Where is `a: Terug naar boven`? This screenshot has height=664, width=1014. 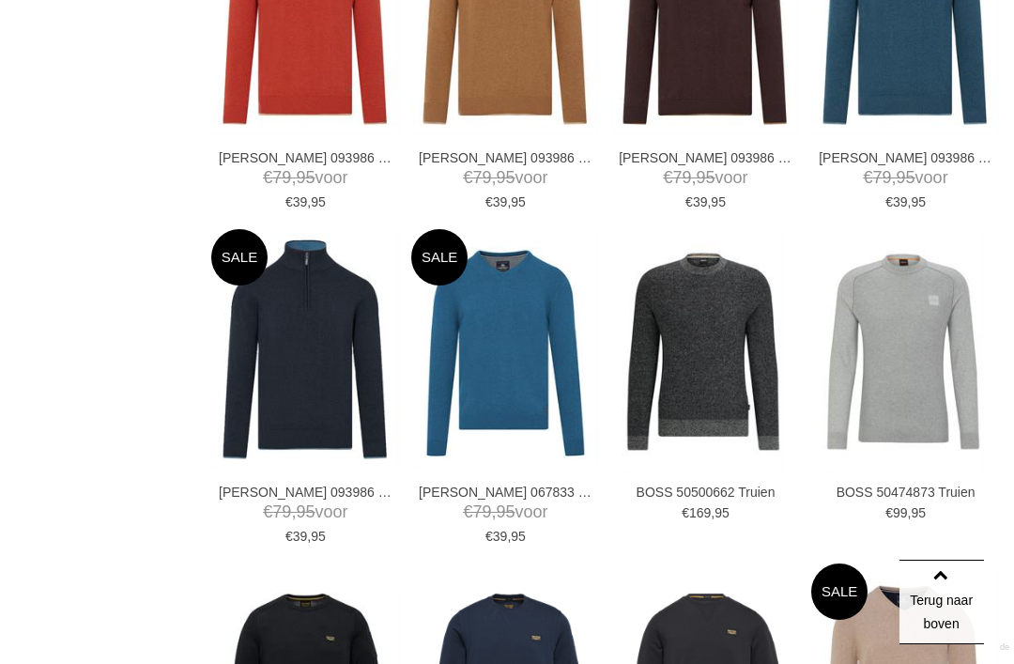 a: Terug naar boven is located at coordinates (942, 602).